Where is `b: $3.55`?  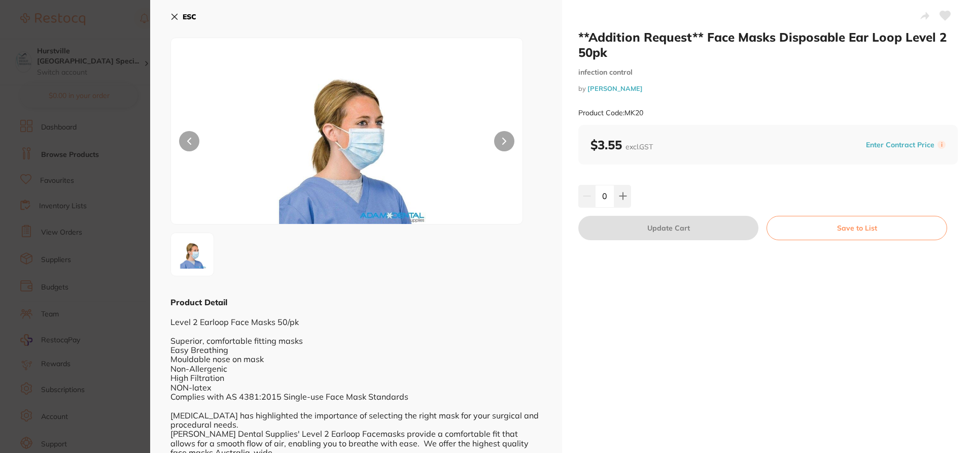 b: $3.55 is located at coordinates (622, 145).